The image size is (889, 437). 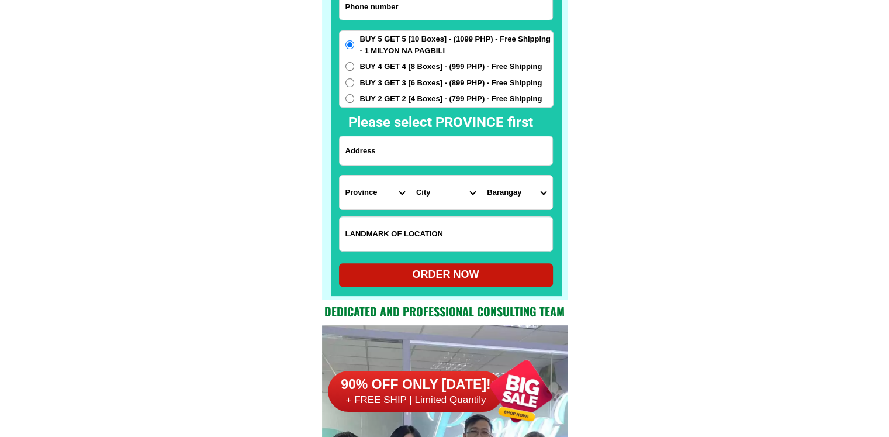 I want to click on select: Select province, so click(x=375, y=192).